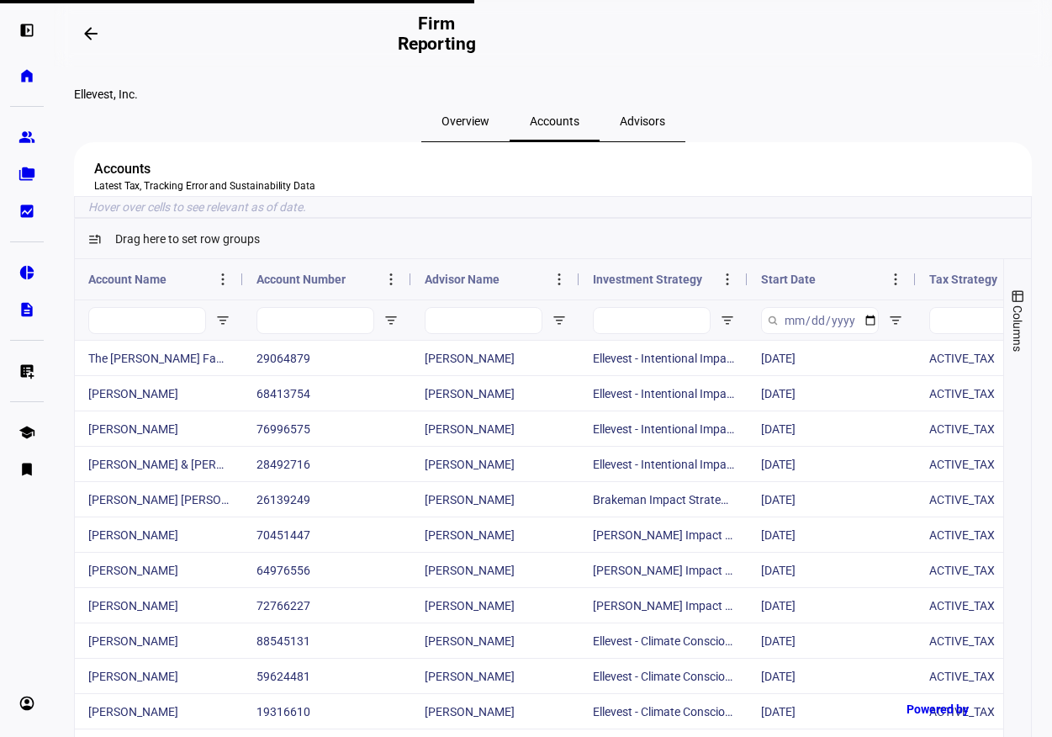  Describe the element at coordinates (1017, 328) in the screenshot. I see `span: Columns` at that location.